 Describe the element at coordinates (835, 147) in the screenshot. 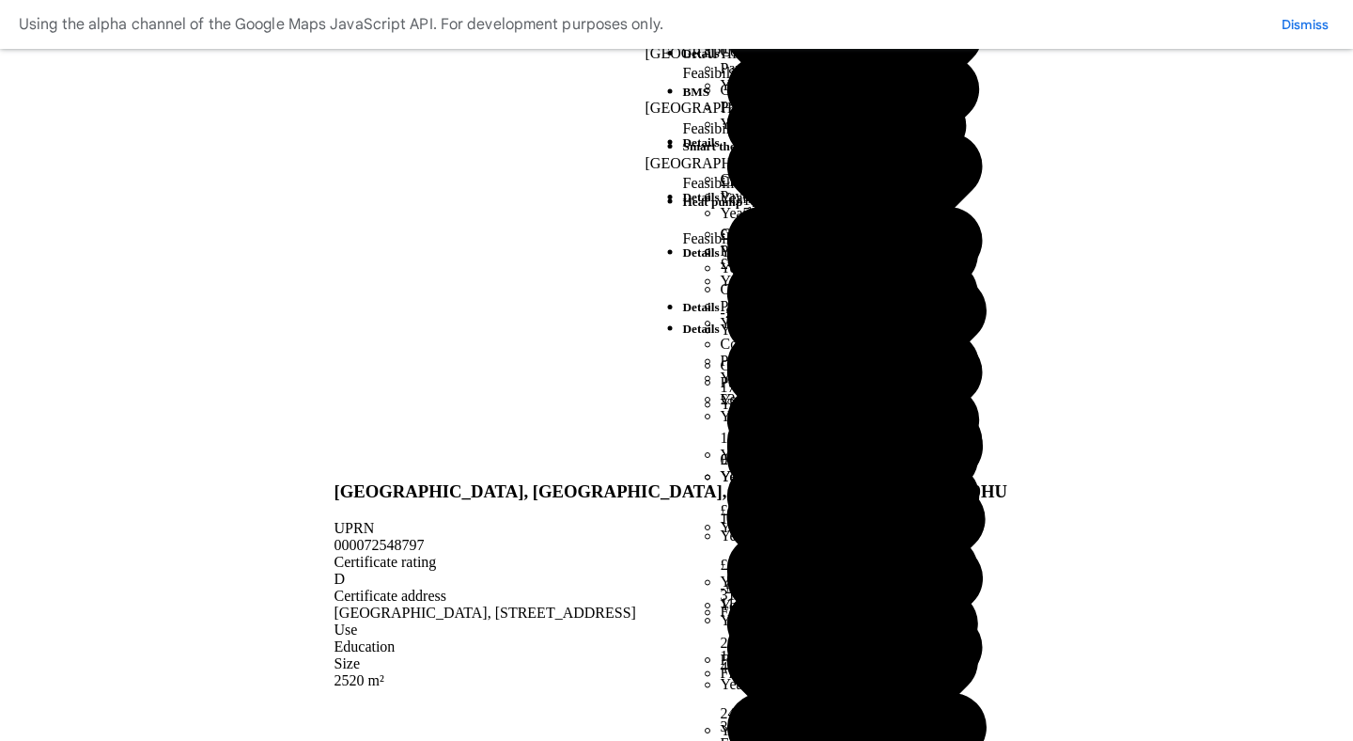

I see `h5: Smart thermostats` at that location.